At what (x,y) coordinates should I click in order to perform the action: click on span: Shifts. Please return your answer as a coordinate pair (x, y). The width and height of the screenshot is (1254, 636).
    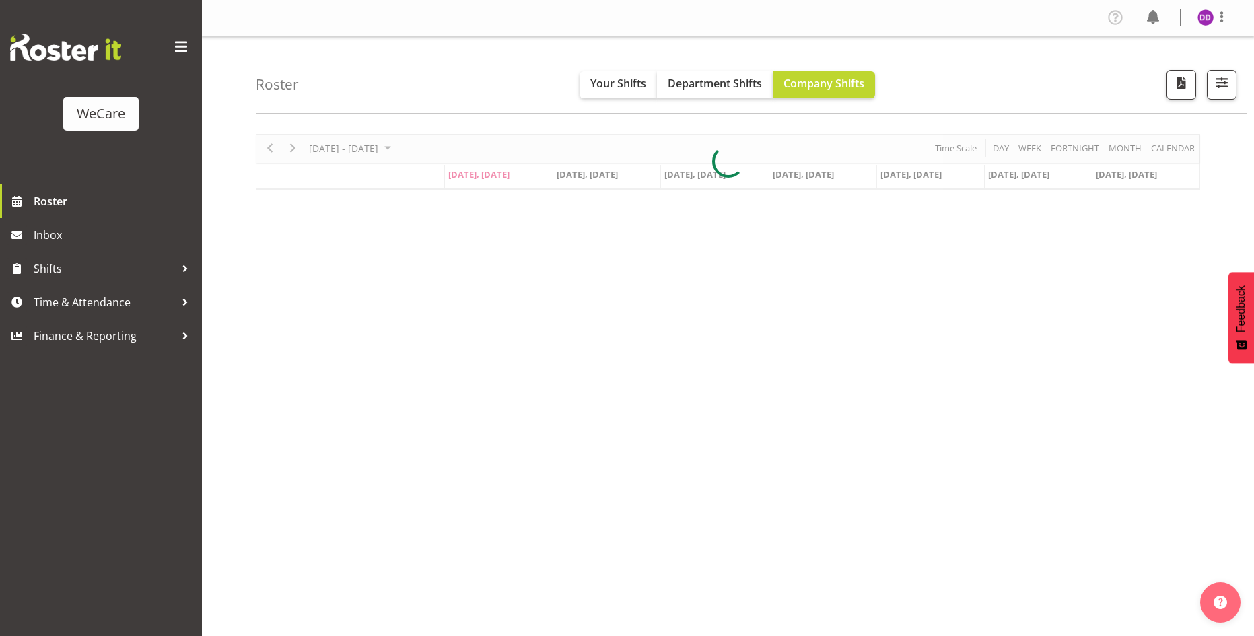
    Looking at the image, I should click on (104, 269).